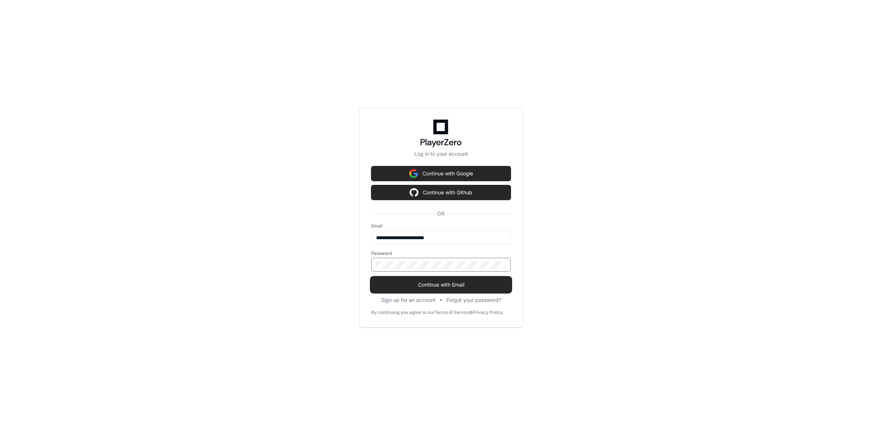 This screenshot has width=882, height=435. What do you see at coordinates (441, 226) in the screenshot?
I see `label: Email` at bounding box center [441, 226].